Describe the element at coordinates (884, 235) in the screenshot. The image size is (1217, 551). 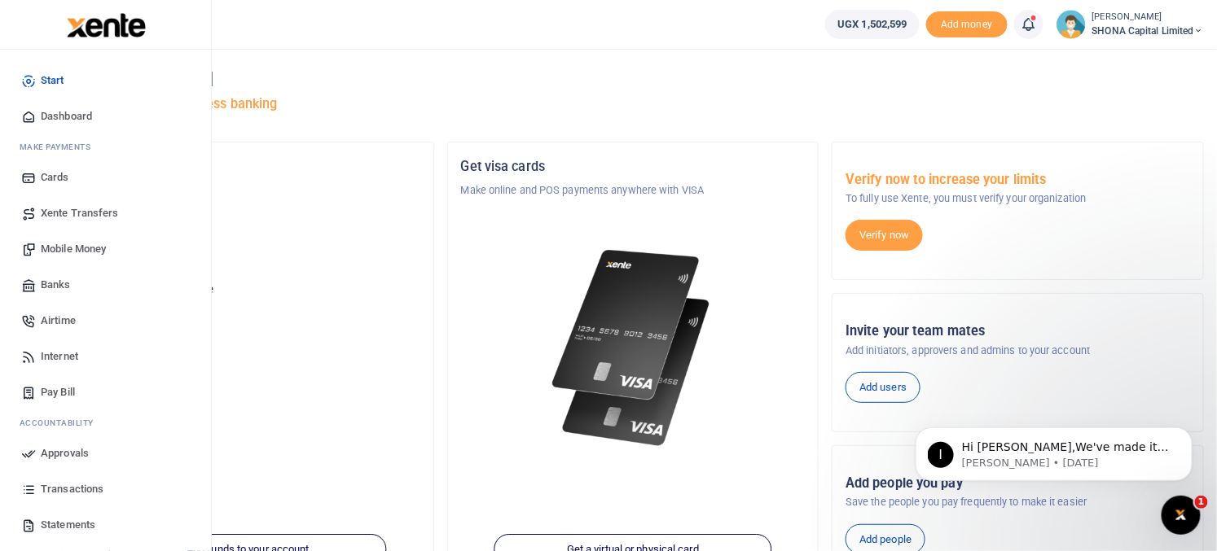
I see `a: Verify now` at that location.